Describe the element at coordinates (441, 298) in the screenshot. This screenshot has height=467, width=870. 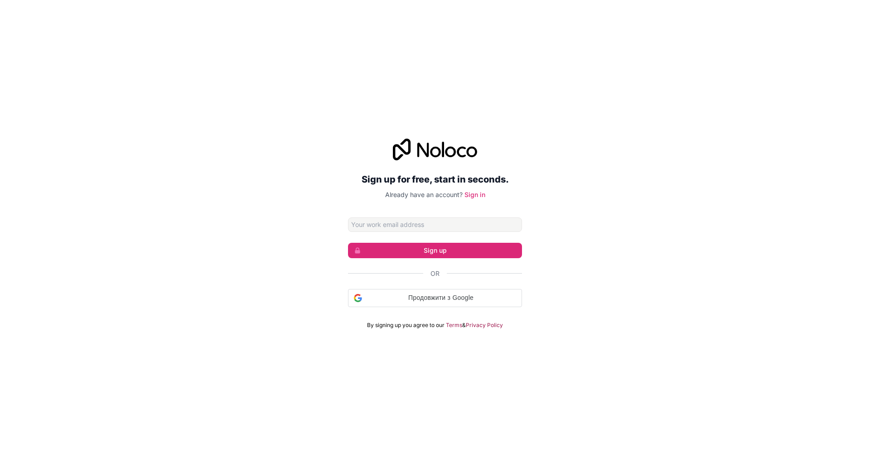
I see `span: Продовжити з Google` at that location.